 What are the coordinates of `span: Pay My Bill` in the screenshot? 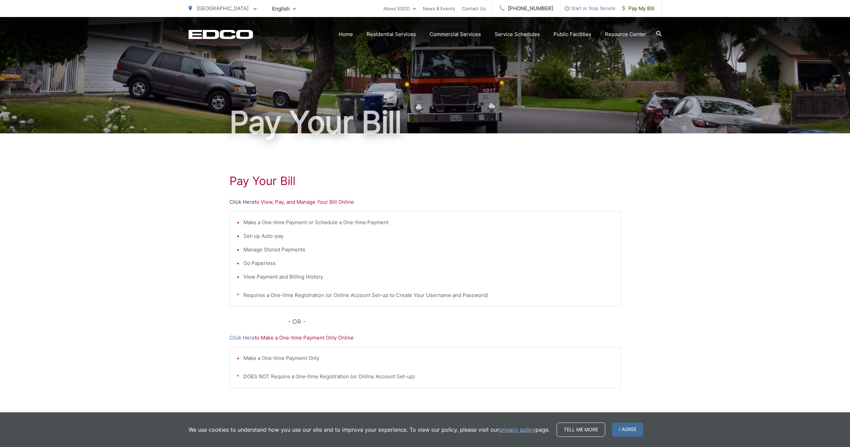 It's located at (638, 9).